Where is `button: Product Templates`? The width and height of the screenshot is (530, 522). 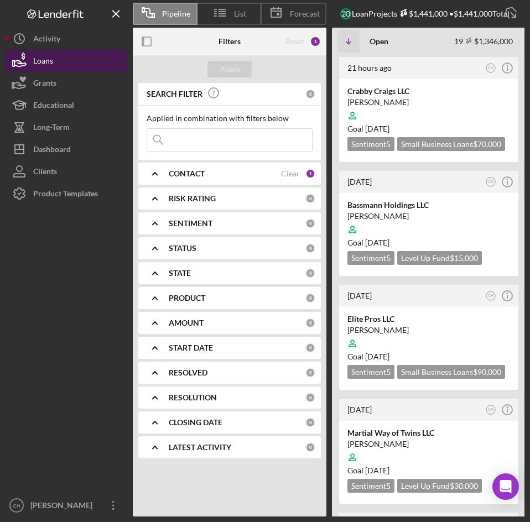 button: Product Templates is located at coordinates (66, 193).